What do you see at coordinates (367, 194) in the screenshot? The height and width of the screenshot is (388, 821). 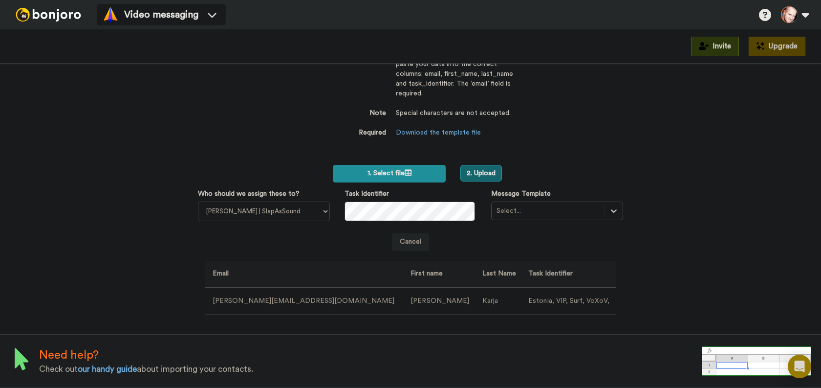 I see `label: Task Identifier` at bounding box center [367, 194].